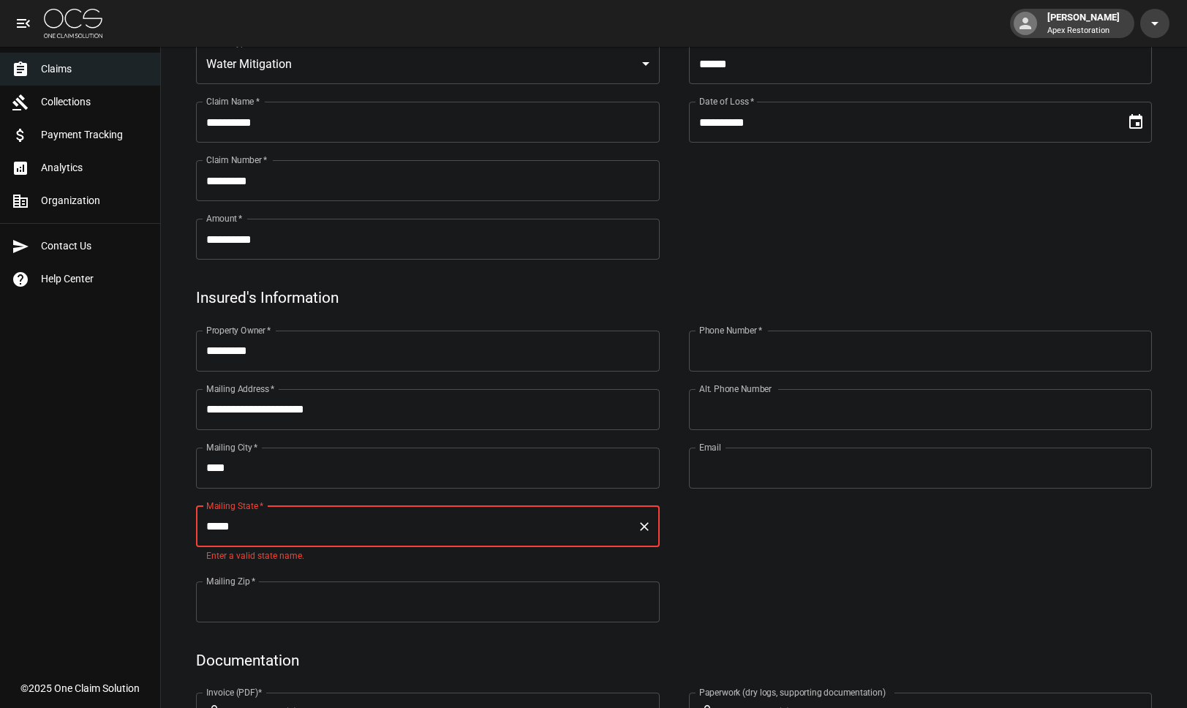 The height and width of the screenshot is (708, 1187). I want to click on button: open drawer, so click(23, 23).